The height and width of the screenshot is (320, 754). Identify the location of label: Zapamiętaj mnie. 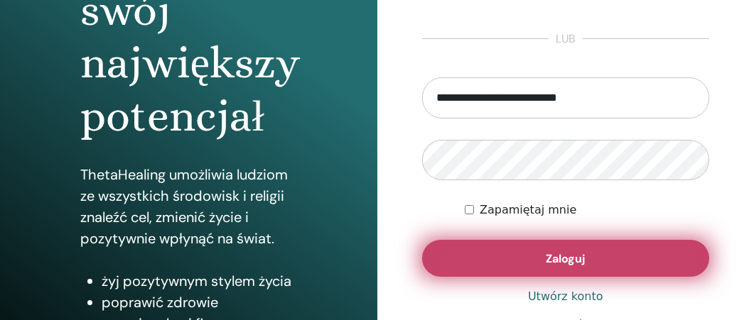
(528, 210).